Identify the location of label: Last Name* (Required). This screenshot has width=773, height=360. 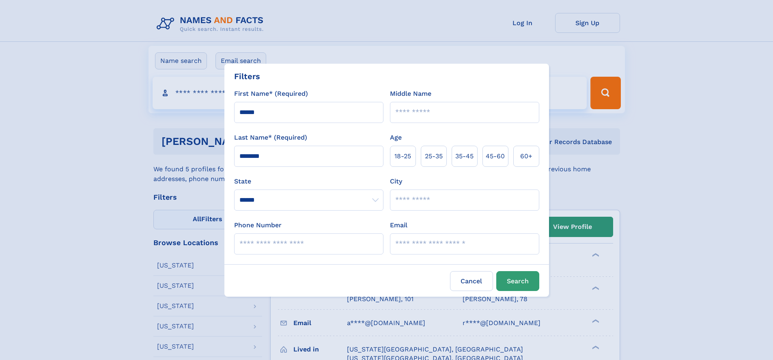
(270, 137).